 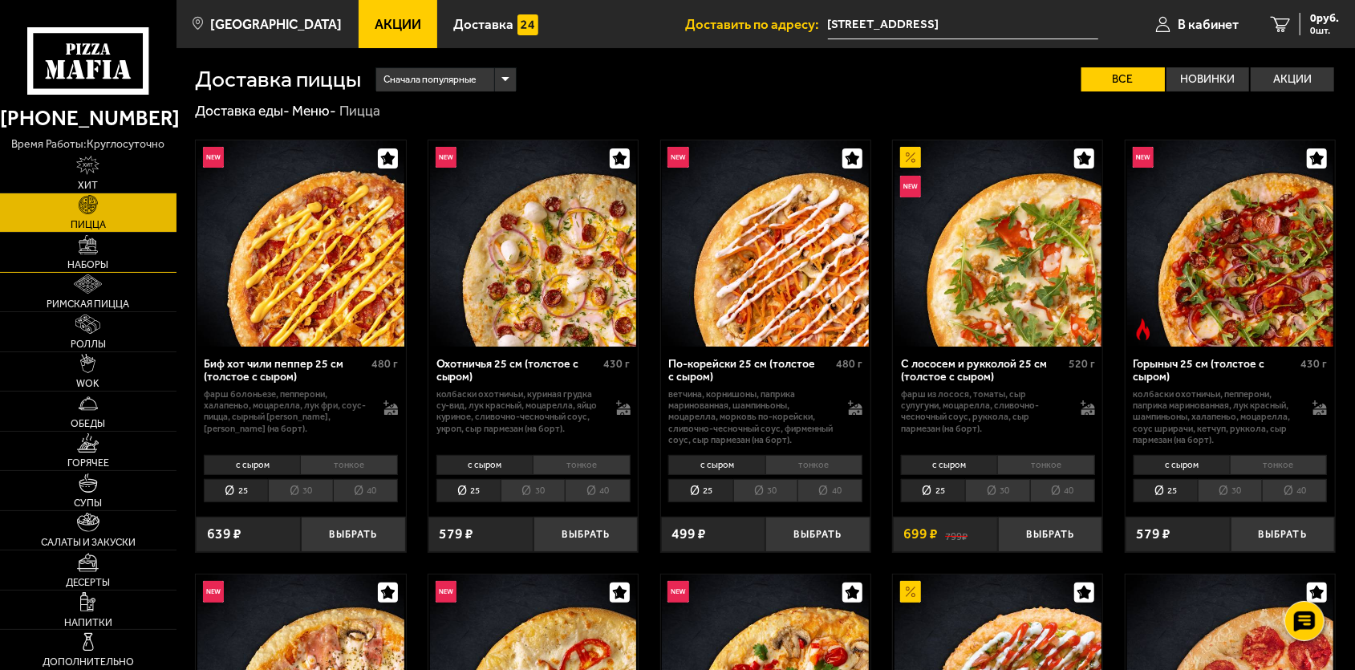 I want to click on span: 499 ₽, so click(x=688, y=534).